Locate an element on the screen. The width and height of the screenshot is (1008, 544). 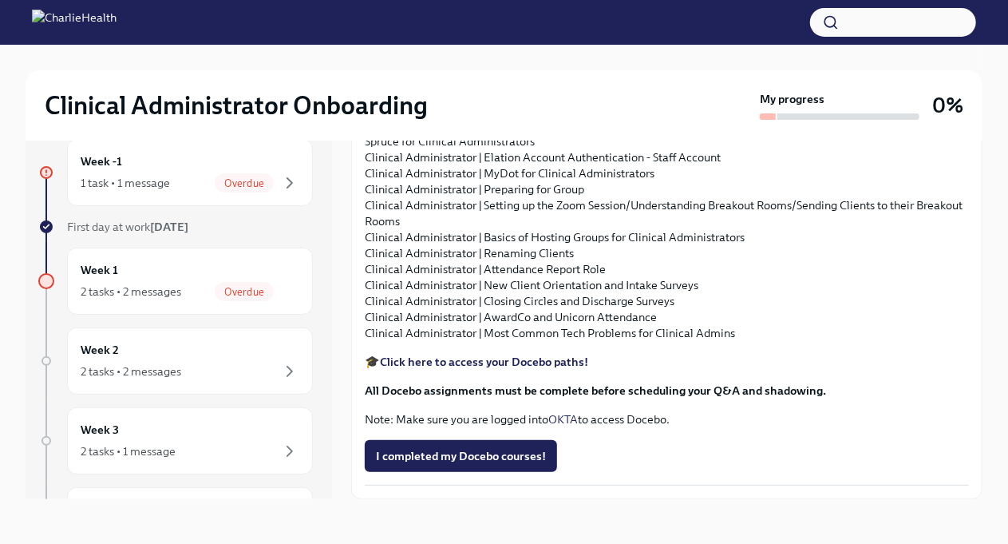
div: 2 tasks • 1 message is located at coordinates (128, 451).